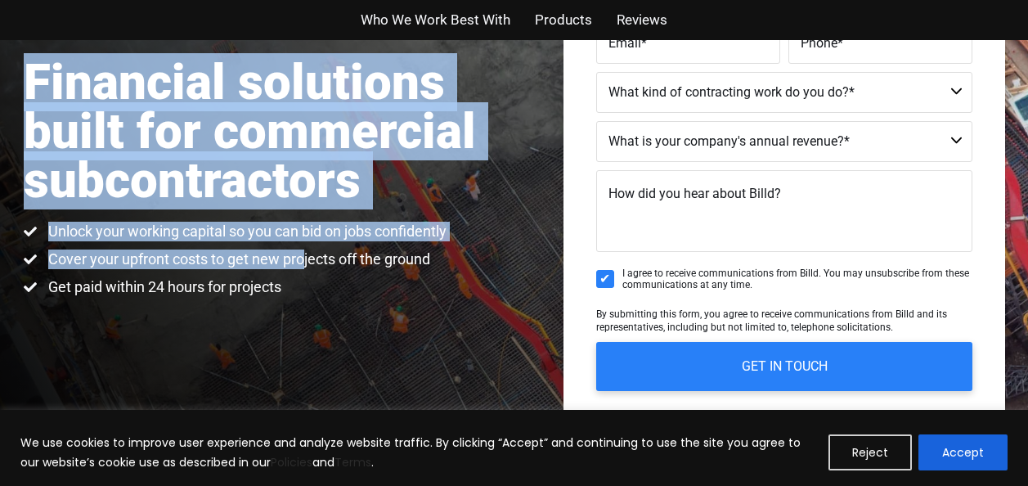 This screenshot has width=1028, height=486. What do you see at coordinates (818, 42) in the screenshot?
I see `span: Phone` at bounding box center [818, 42].